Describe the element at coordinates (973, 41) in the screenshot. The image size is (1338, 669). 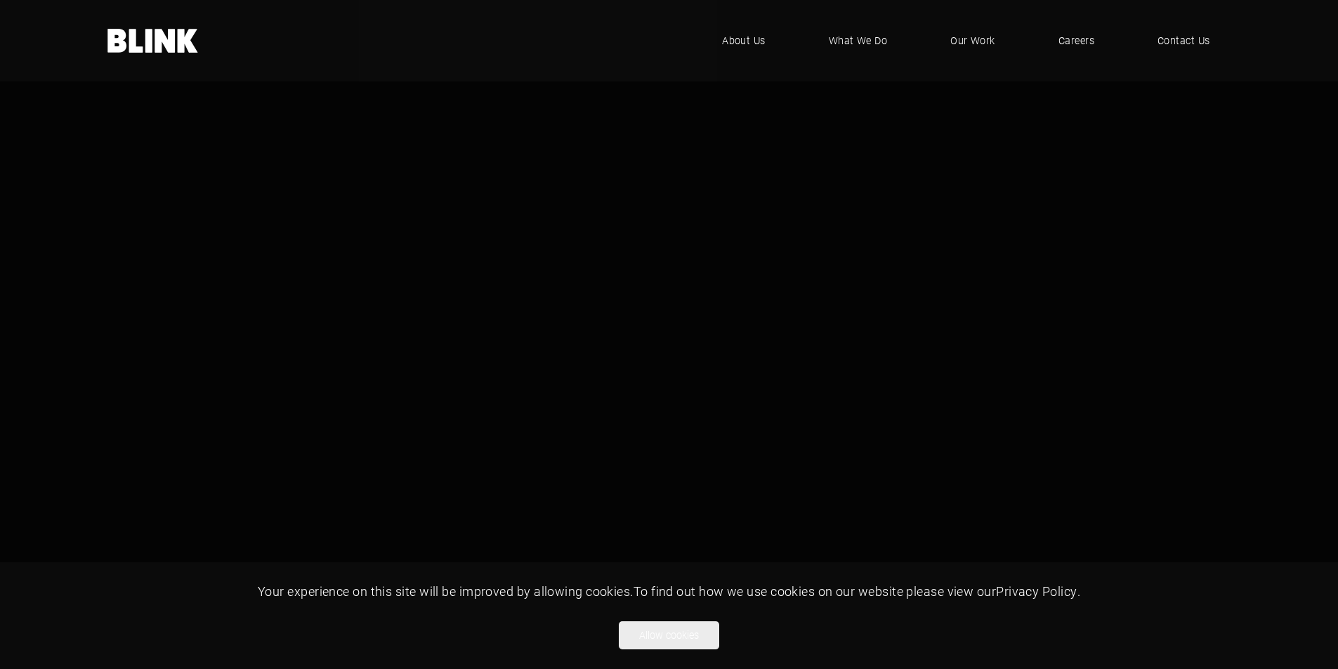
I see `a: Our Work` at that location.